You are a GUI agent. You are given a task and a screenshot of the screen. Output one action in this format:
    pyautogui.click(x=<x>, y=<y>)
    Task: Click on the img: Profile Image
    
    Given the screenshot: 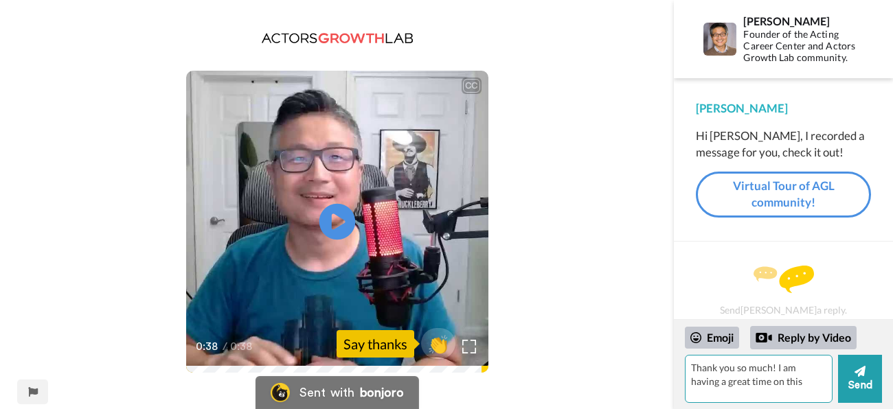 What is the action you would take?
    pyautogui.click(x=720, y=39)
    